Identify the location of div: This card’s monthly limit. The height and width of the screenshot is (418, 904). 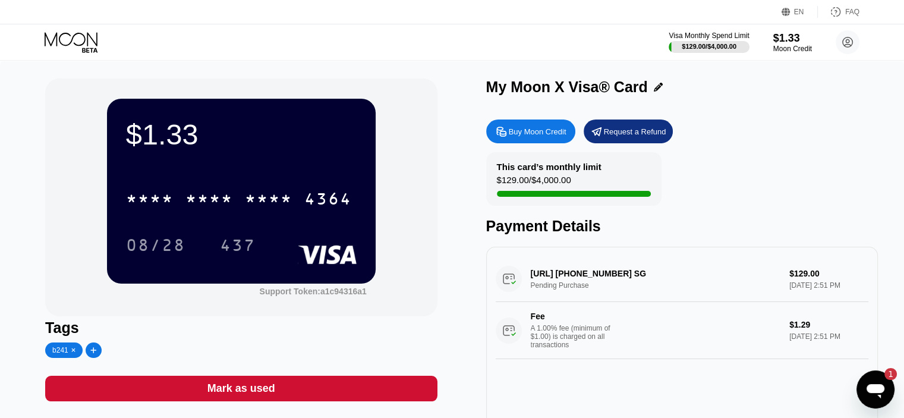
(549, 166).